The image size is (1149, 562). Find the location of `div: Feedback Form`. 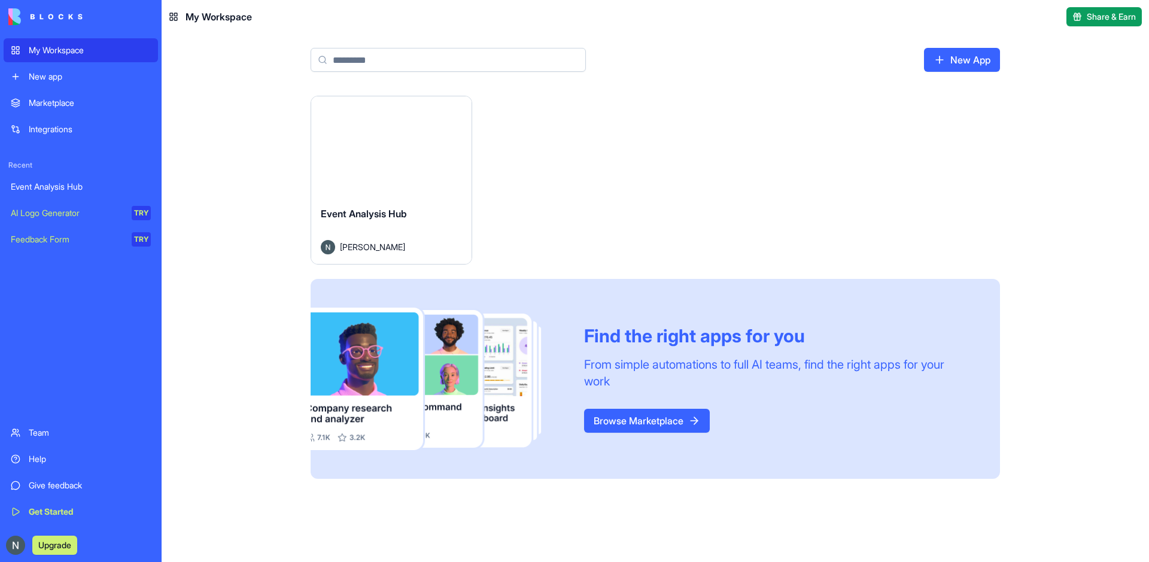

div: Feedback Form is located at coordinates (67, 239).